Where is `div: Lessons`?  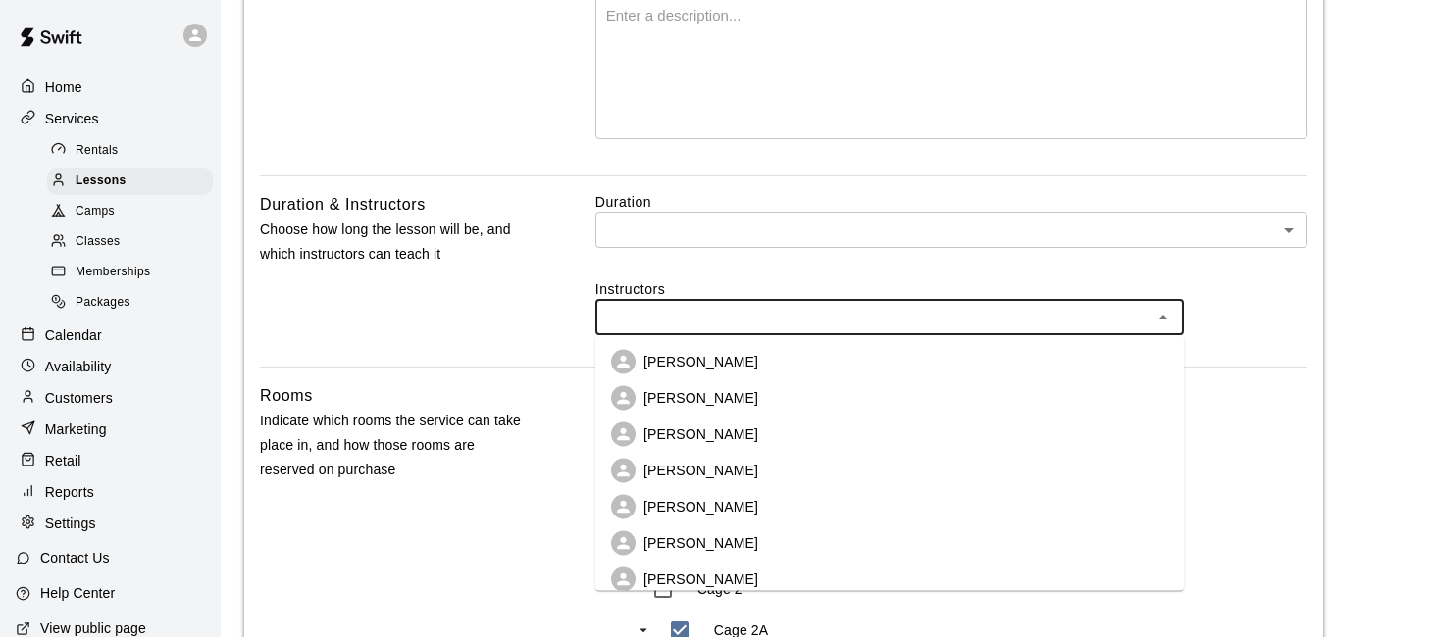 div: Lessons is located at coordinates (129, 181).